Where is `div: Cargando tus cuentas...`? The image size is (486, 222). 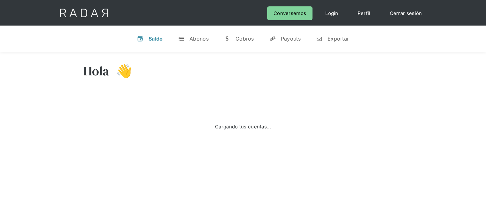
div: Cargando tus cuentas... is located at coordinates (243, 127).